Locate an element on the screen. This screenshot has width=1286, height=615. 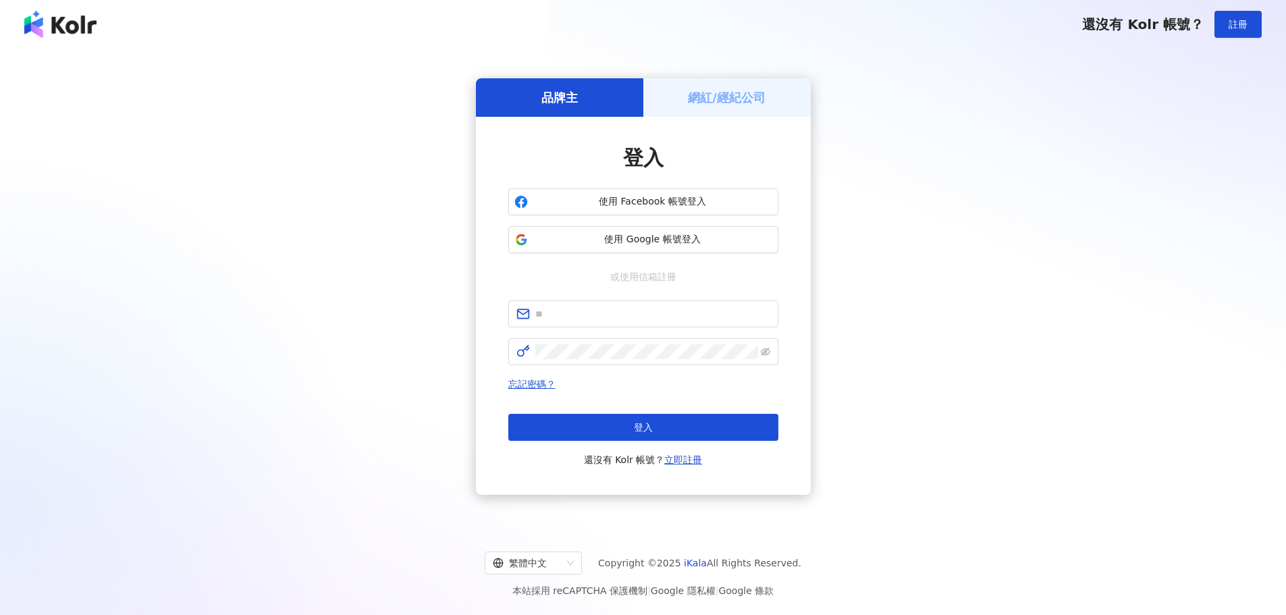
span: 本站採用 reCAPTCHA 保護機制 is located at coordinates (643, 591).